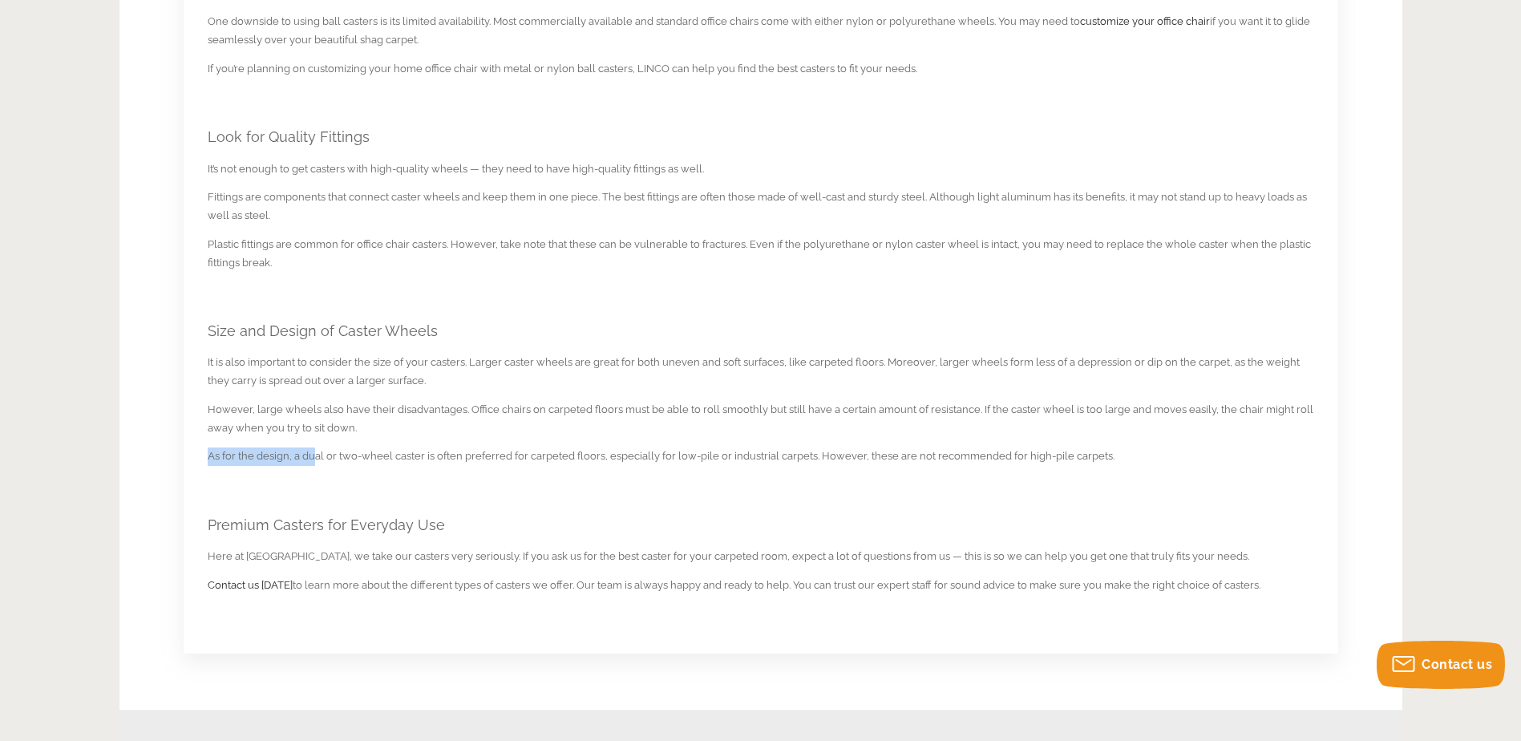 The image size is (1521, 741). What do you see at coordinates (761, 31) in the screenshot?
I see `p: One downside to using ball casters is its limited availability. Most commercially available and s...` at bounding box center [761, 31].